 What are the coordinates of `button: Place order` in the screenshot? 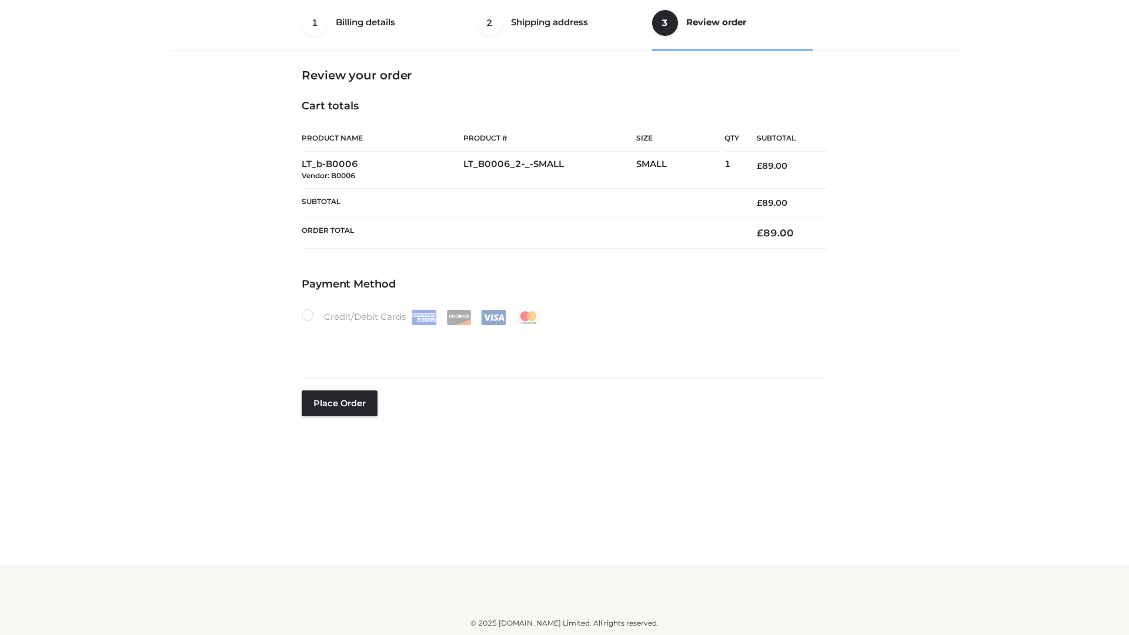 It's located at (339, 404).